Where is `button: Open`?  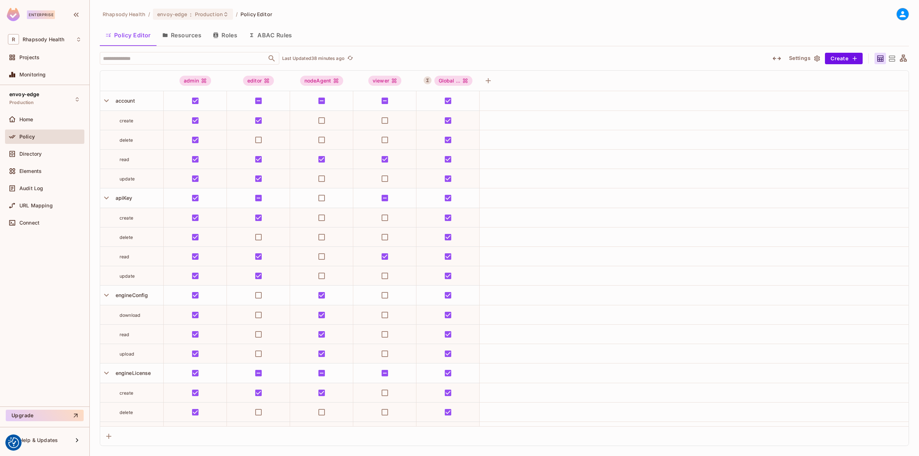
button: Open is located at coordinates (272, 59).